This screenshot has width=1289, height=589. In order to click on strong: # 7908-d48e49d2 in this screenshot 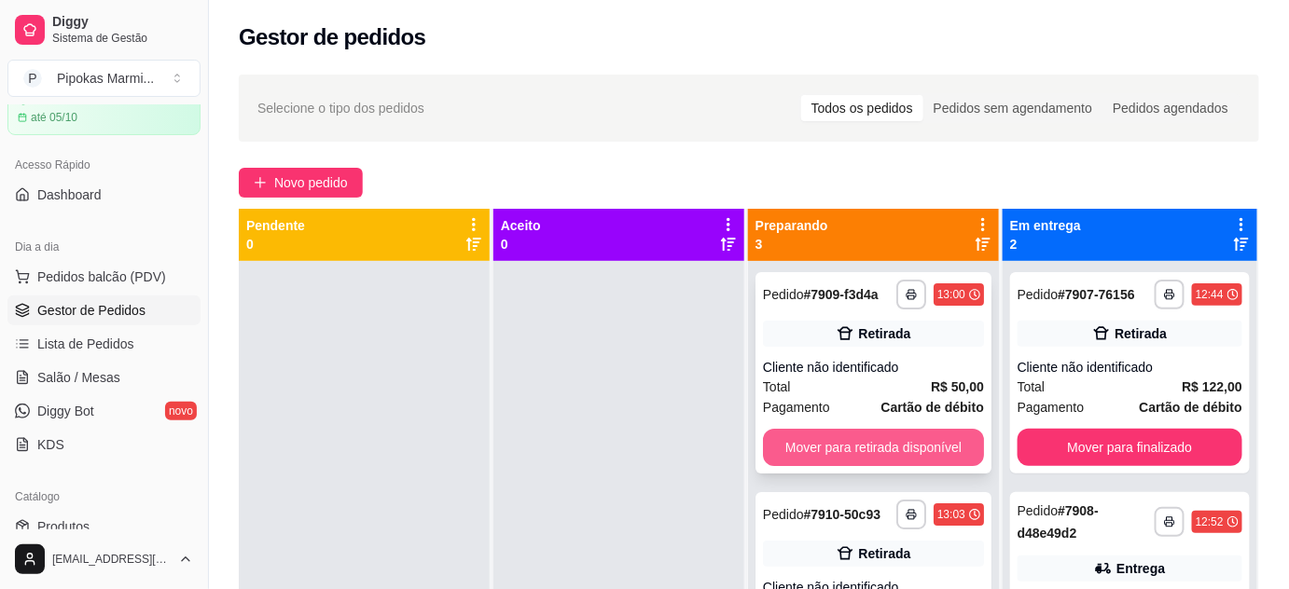, I will do `click(1058, 522)`.